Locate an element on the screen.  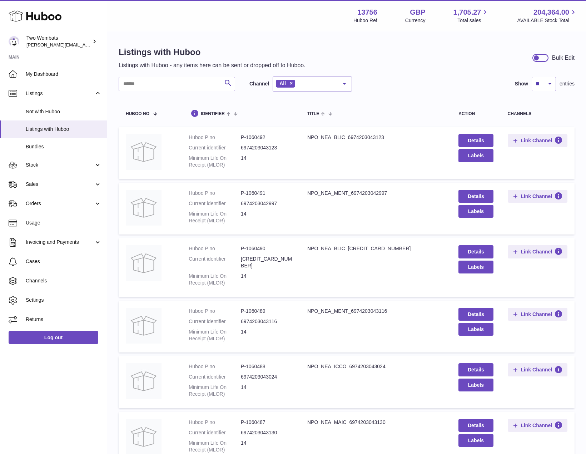
div: NPO_NEA_MAIC_6974203043130 is located at coordinates (375, 422).